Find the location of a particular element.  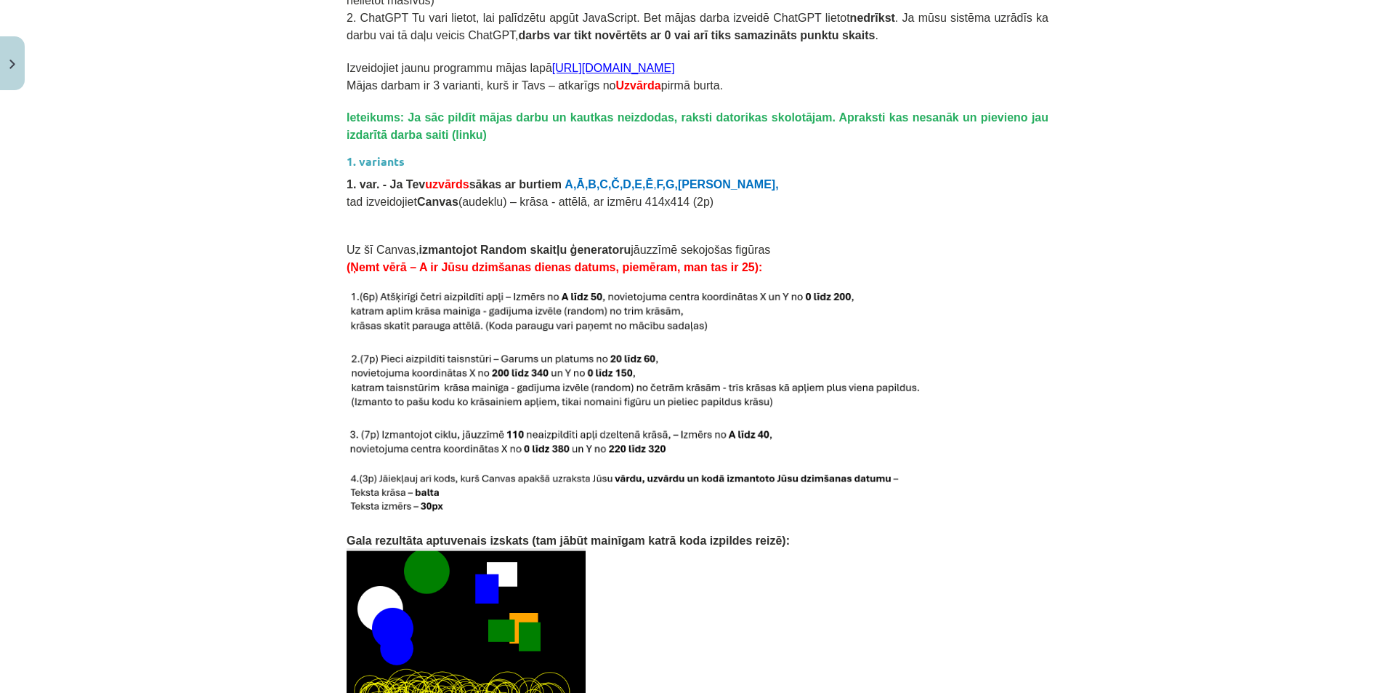

span: A,Ā,B,C,Č,D,E,Ē is located at coordinates (609, 184).